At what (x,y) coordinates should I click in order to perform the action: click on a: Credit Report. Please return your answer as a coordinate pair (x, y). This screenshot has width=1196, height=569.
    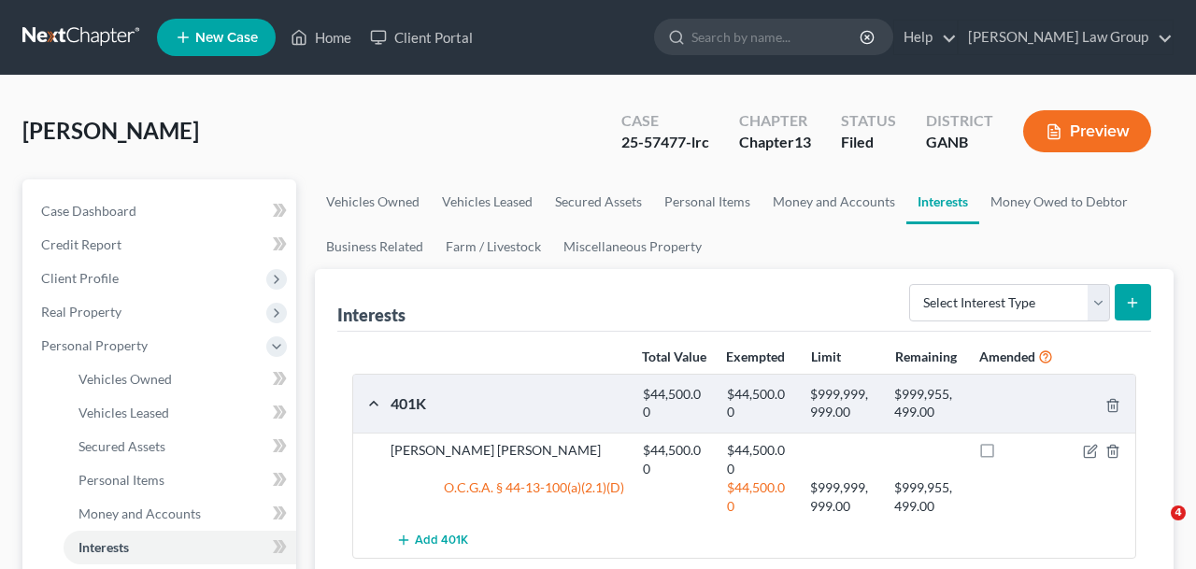
    Looking at the image, I should click on (161, 245).